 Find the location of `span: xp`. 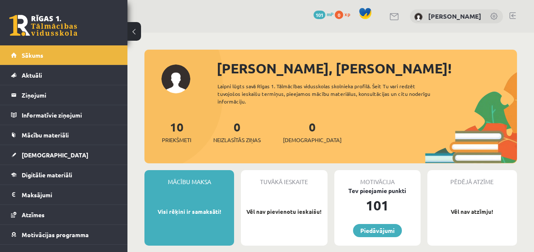

span: xp is located at coordinates (347, 14).